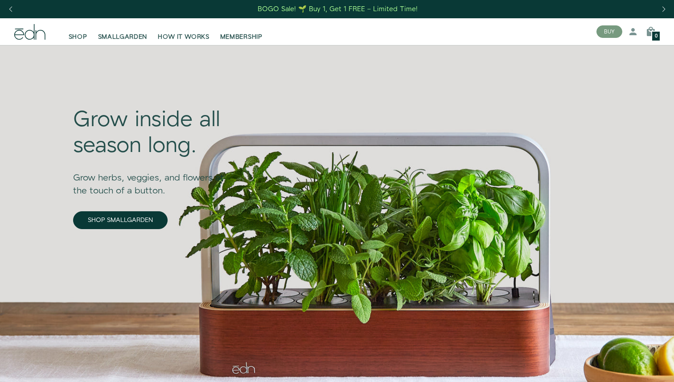  I want to click on a: SHOP SMALLGARDEN, so click(120, 220).